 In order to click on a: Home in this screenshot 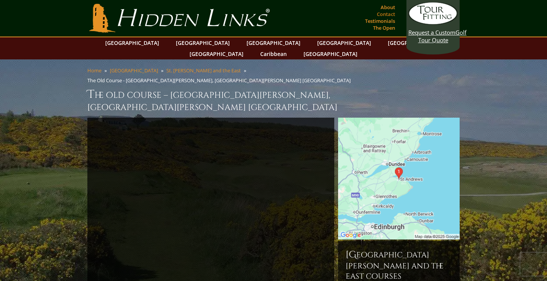, I will do `click(94, 70)`.